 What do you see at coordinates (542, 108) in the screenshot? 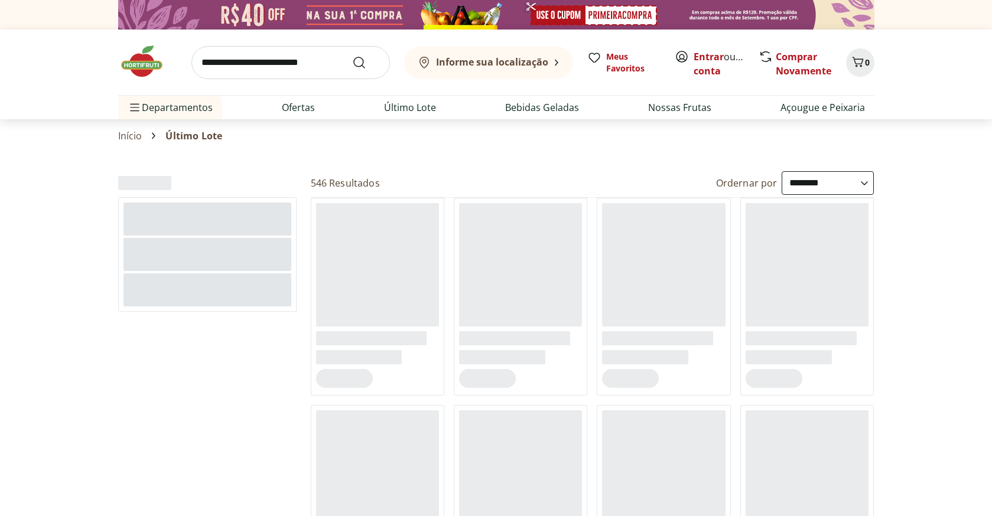
I see `a: Bebidas Geladas` at bounding box center [542, 108].